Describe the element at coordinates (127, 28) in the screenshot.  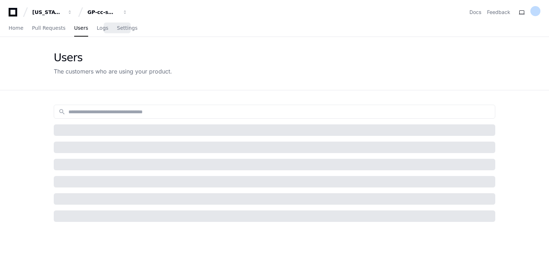
I see `span: Settings` at that location.